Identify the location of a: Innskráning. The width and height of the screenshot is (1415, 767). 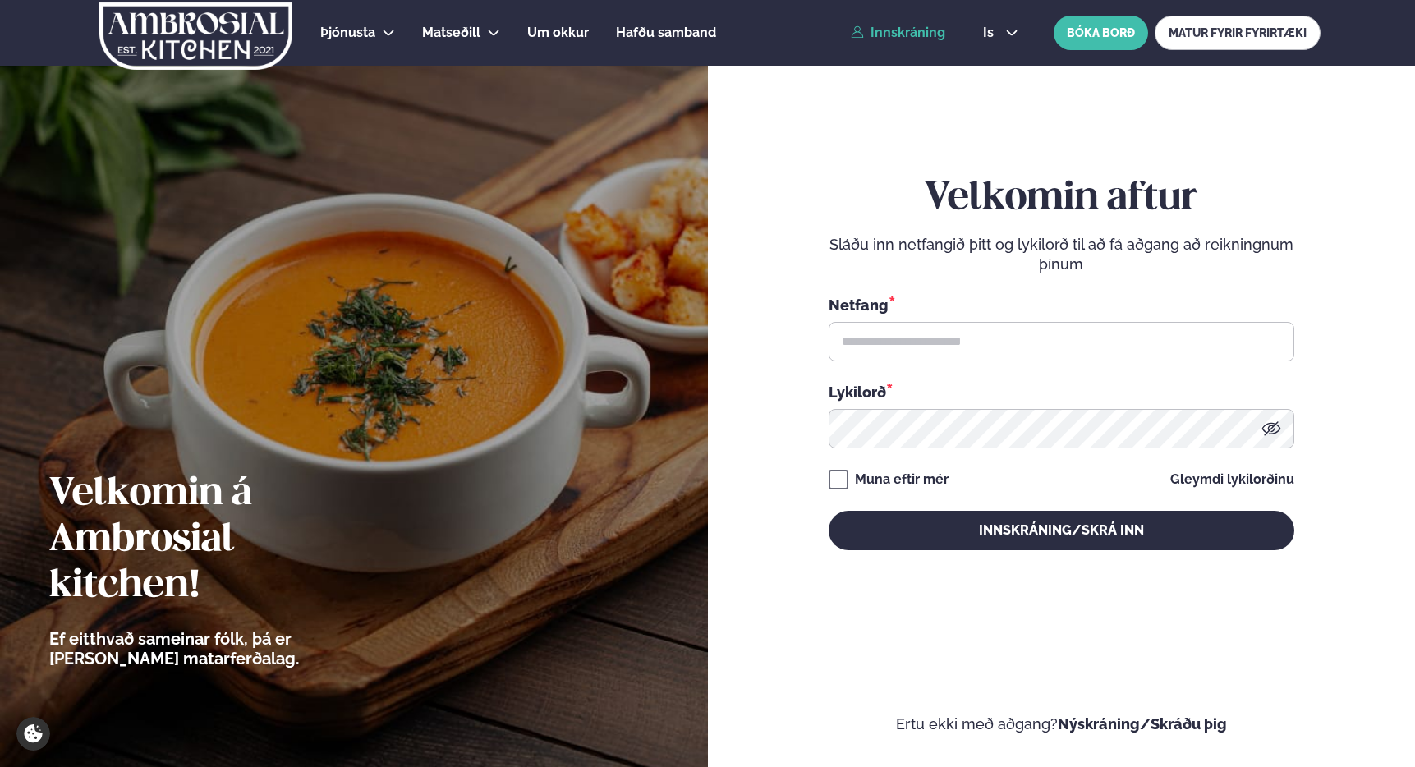
(898, 33).